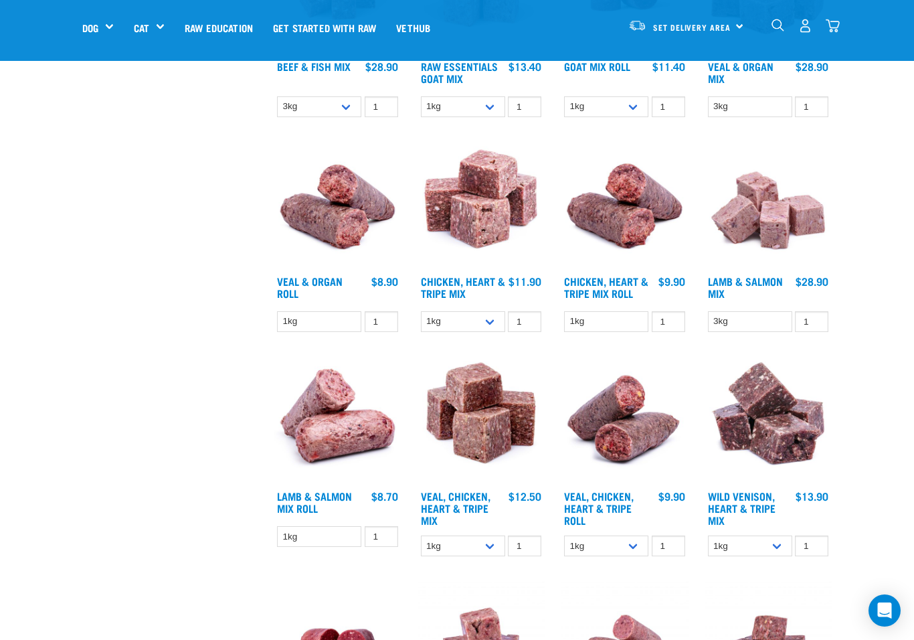 This screenshot has height=640, width=914. I want to click on a: Lamb & Salmon Mix Roll, so click(314, 501).